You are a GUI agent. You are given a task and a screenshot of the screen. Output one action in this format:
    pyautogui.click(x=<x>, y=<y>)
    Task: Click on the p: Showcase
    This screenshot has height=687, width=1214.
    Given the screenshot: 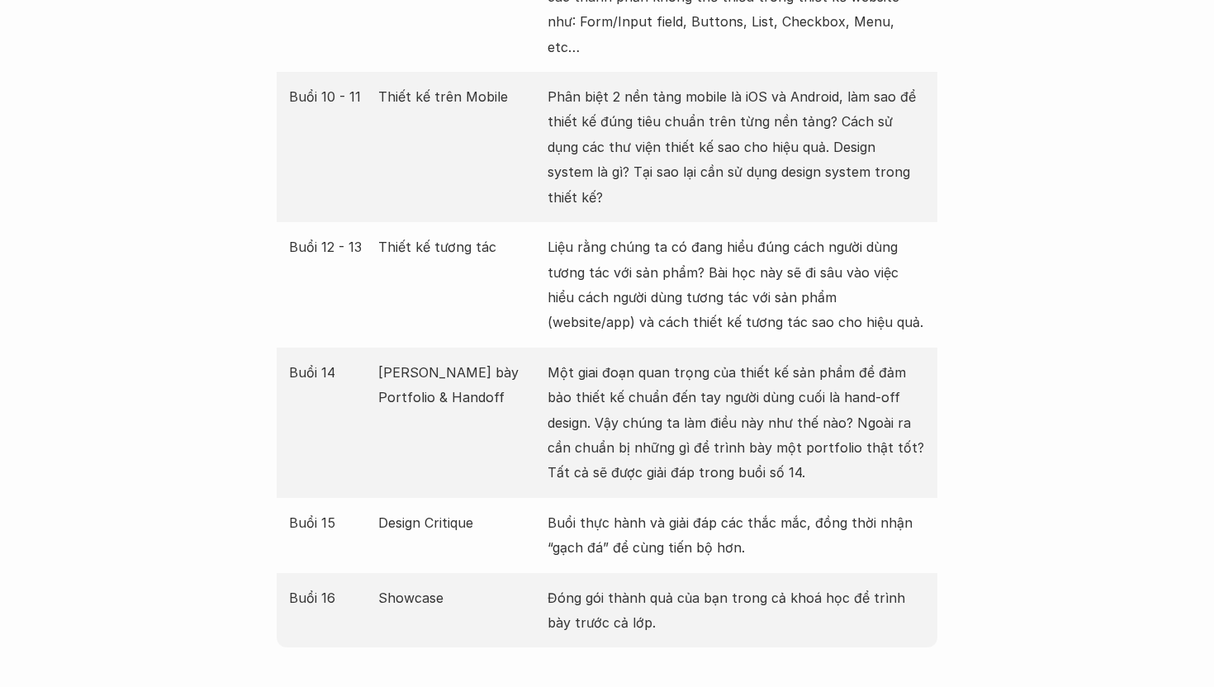 What is the action you would take?
    pyautogui.click(x=459, y=598)
    